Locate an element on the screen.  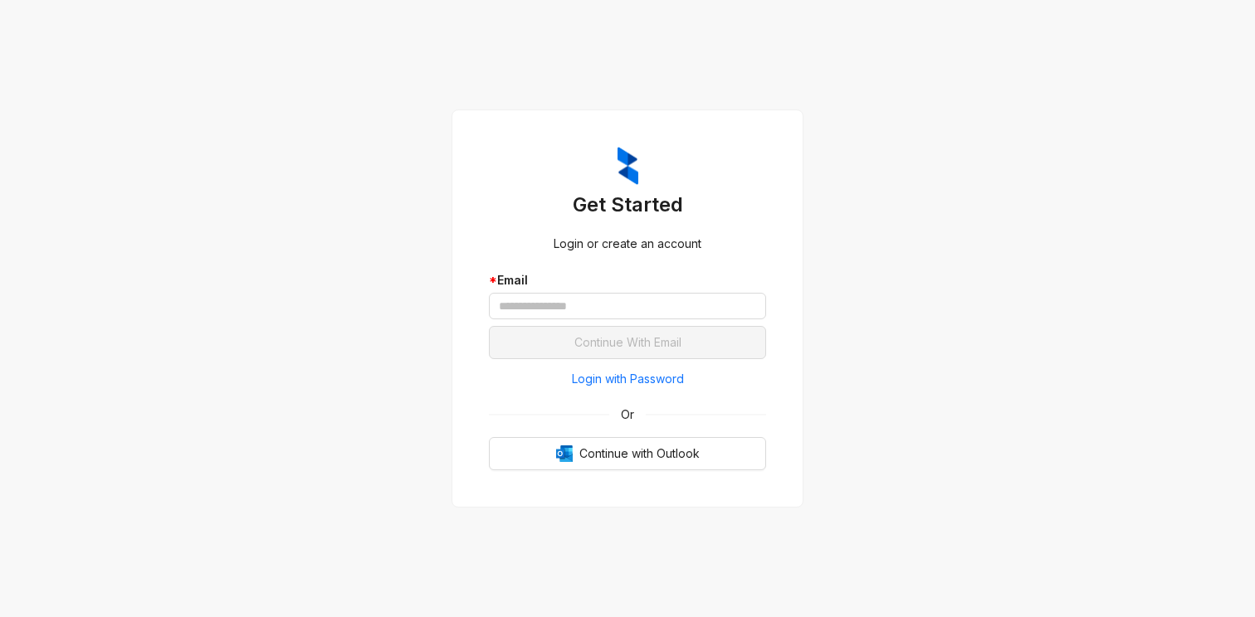
img: Outlook is located at coordinates (564, 454).